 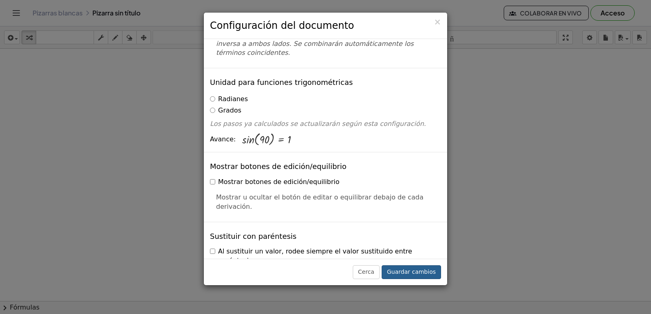 What do you see at coordinates (282, 26) in the screenshot?
I see `font: Configuración del documento` at bounding box center [282, 26].